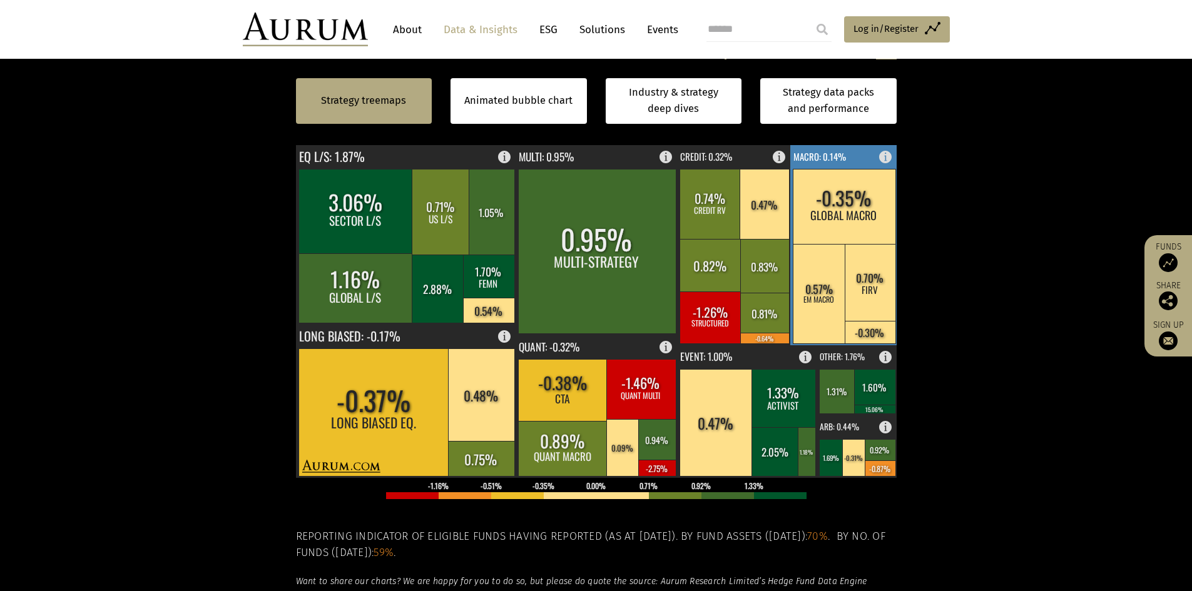 The height and width of the screenshot is (591, 1192). Describe the element at coordinates (383, 552) in the screenshot. I see `span: 59%` at that location.